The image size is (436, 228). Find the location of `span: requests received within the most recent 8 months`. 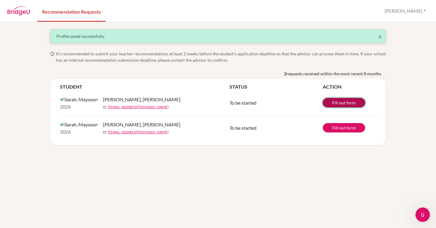

span: requests received within the most recent 8 months is located at coordinates (333, 74).